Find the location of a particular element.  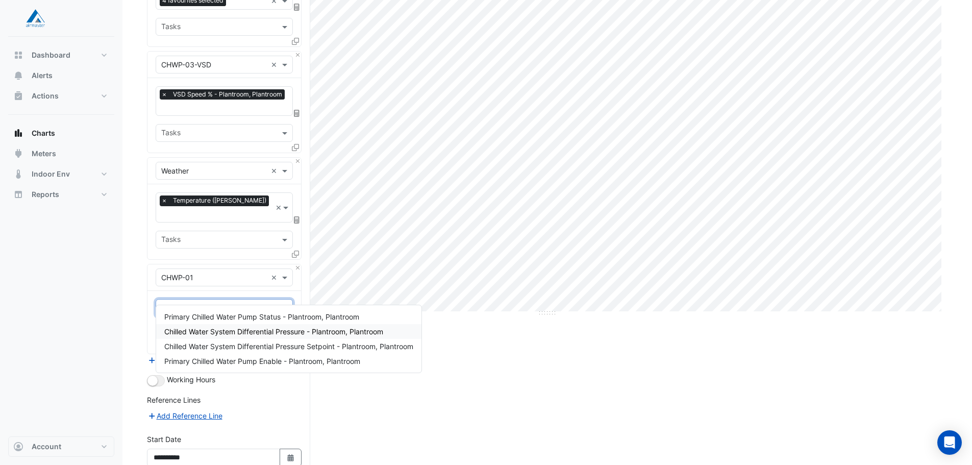

span: Primary Chilled Water Pump Status - Plantroom, Plantroom is located at coordinates (262, 316).